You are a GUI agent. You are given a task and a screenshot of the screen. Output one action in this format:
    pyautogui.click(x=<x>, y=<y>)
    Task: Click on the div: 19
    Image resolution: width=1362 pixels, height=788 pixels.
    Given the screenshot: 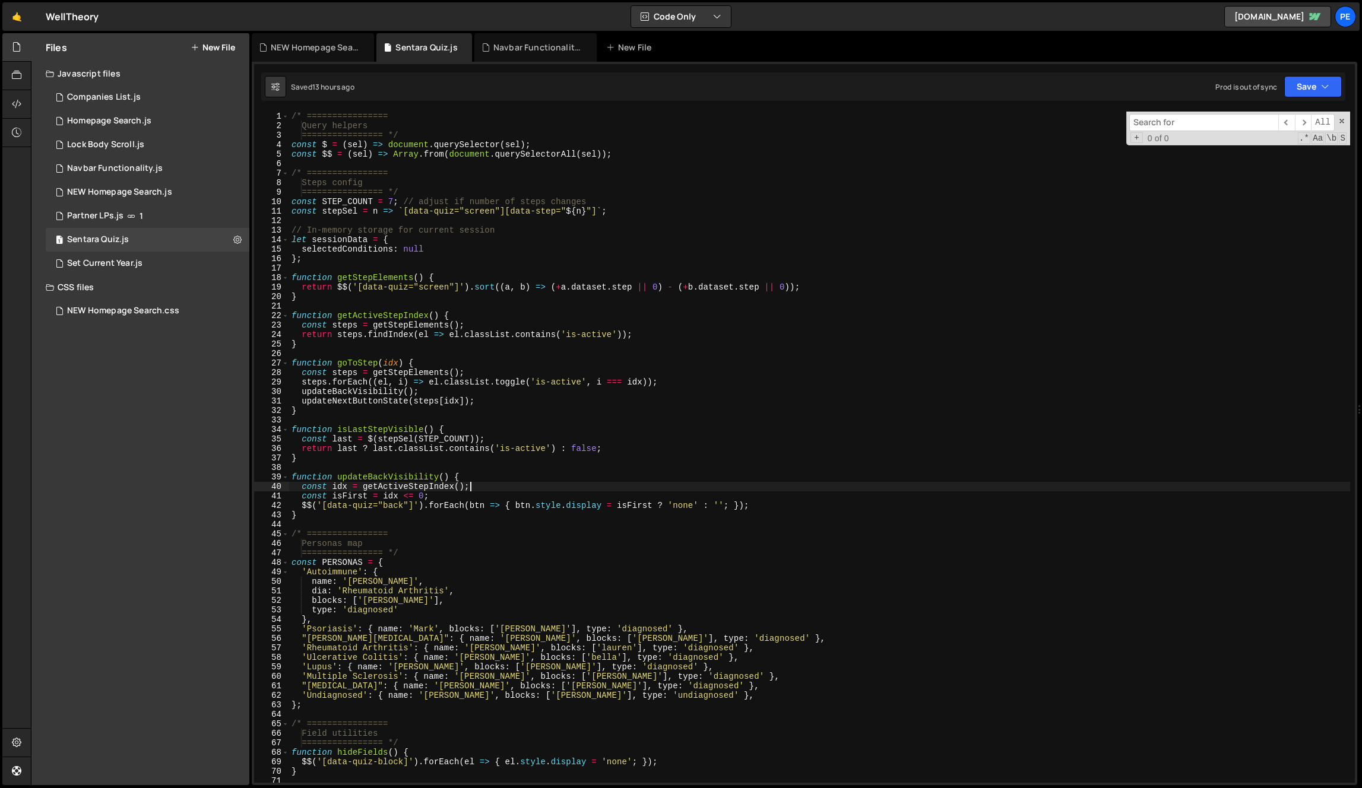 What is the action you would take?
    pyautogui.click(x=271, y=287)
    